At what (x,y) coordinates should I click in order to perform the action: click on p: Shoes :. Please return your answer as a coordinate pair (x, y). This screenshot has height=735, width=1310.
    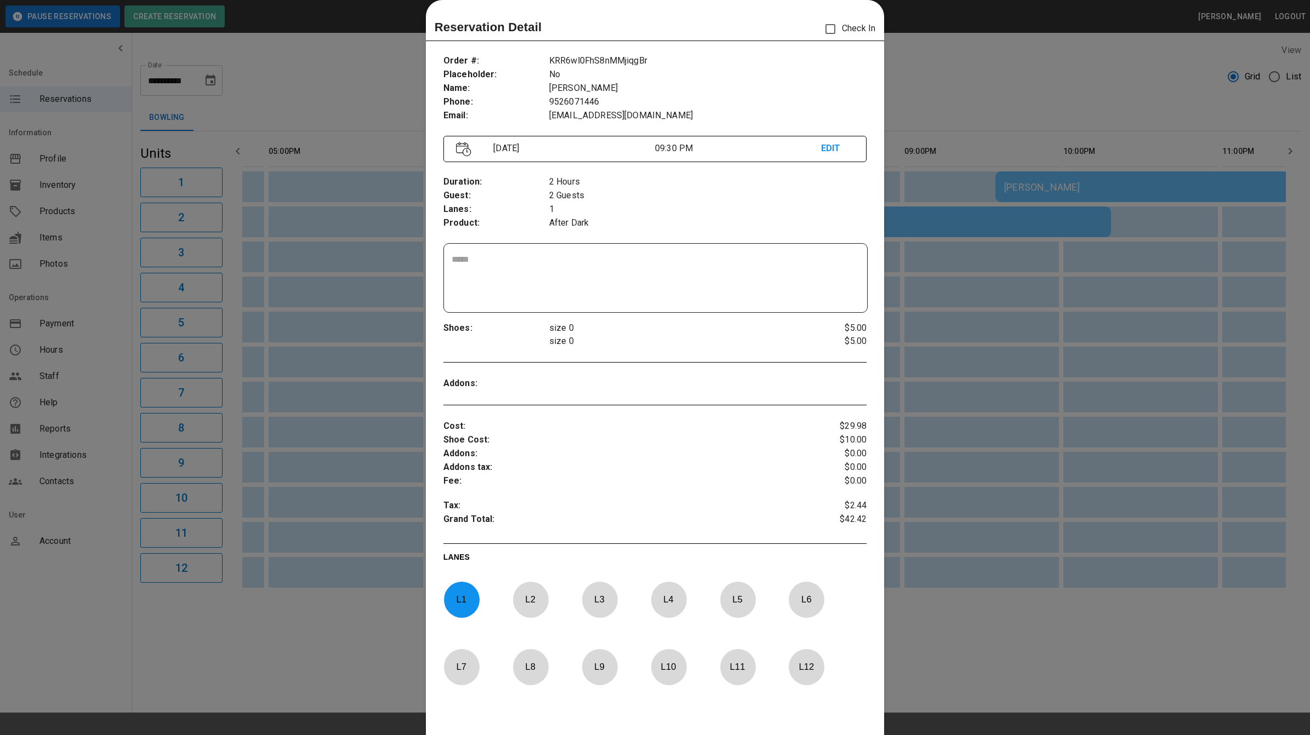
    Looking at the image, I should click on (496, 328).